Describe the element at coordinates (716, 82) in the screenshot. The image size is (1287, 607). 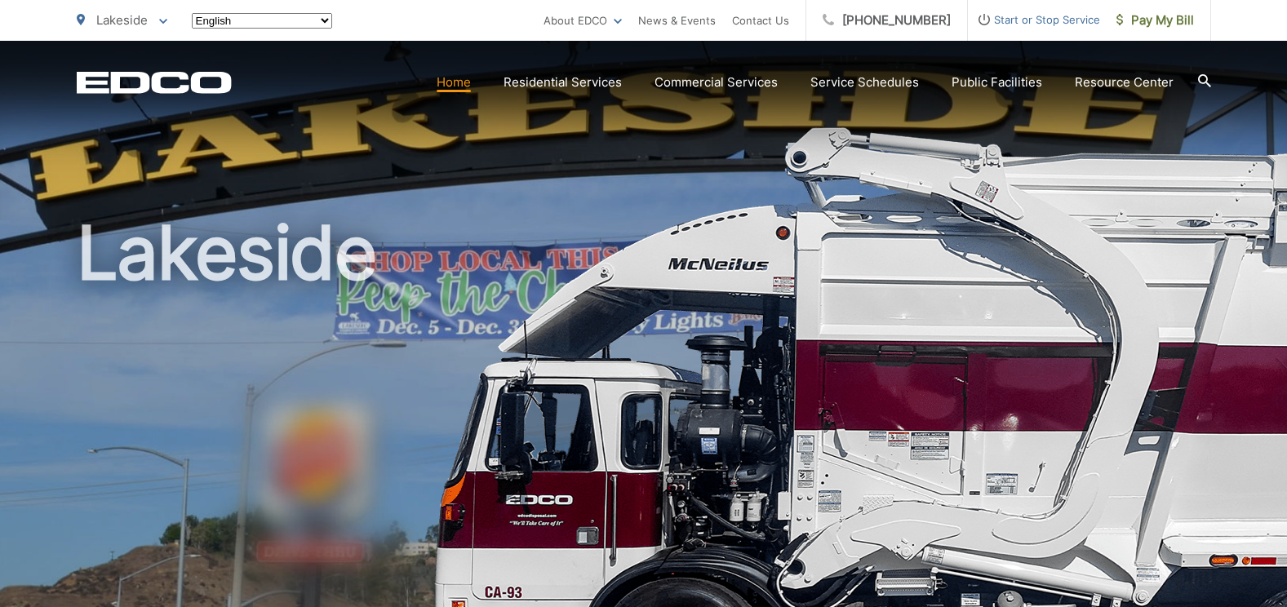
I see `a: Commercial Services` at that location.